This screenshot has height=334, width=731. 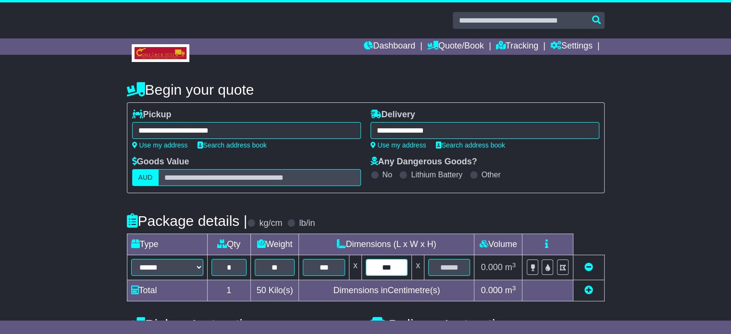 What do you see at coordinates (571, 47) in the screenshot?
I see `a: Settings` at bounding box center [571, 47].